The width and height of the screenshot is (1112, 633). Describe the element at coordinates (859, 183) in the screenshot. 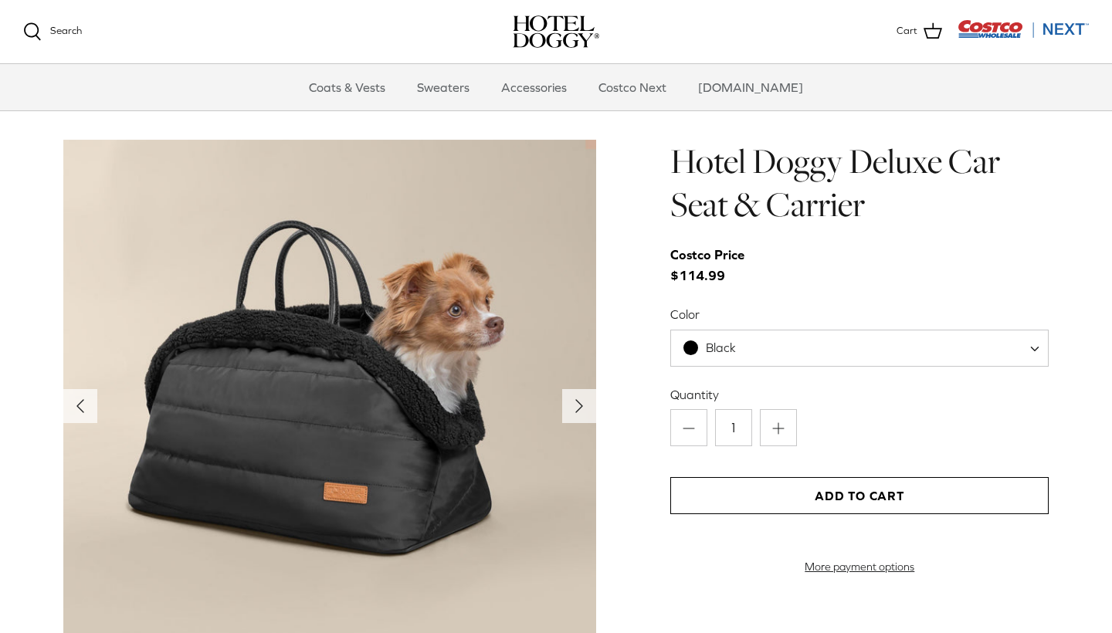

I see `h1: Hotel Doggy Deluxe Car Seat & Carrier` at that location.